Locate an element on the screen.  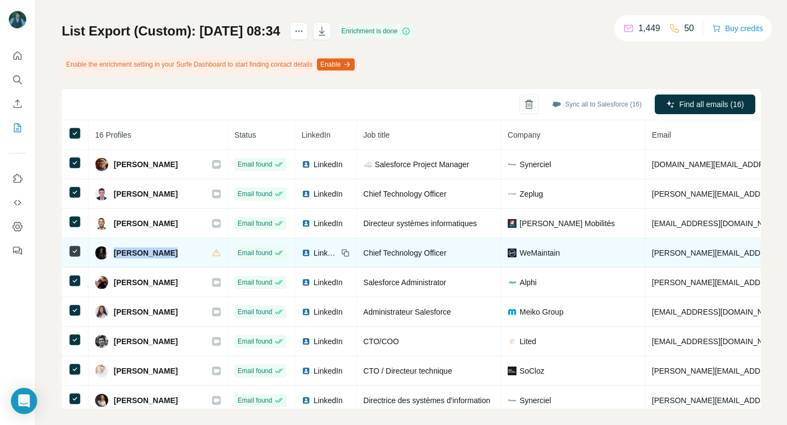
button: Use Surfe on LinkedIn is located at coordinates (17, 179).